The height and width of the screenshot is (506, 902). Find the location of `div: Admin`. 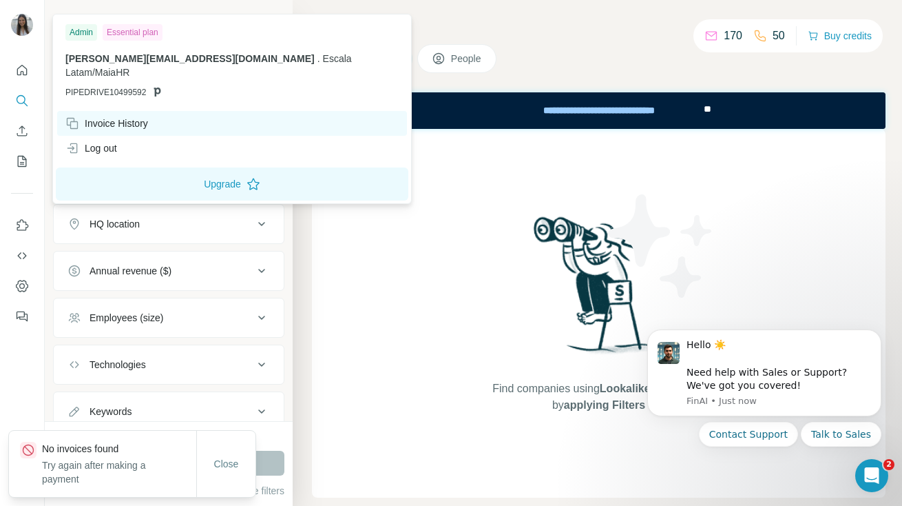

div: Admin is located at coordinates (81, 32).